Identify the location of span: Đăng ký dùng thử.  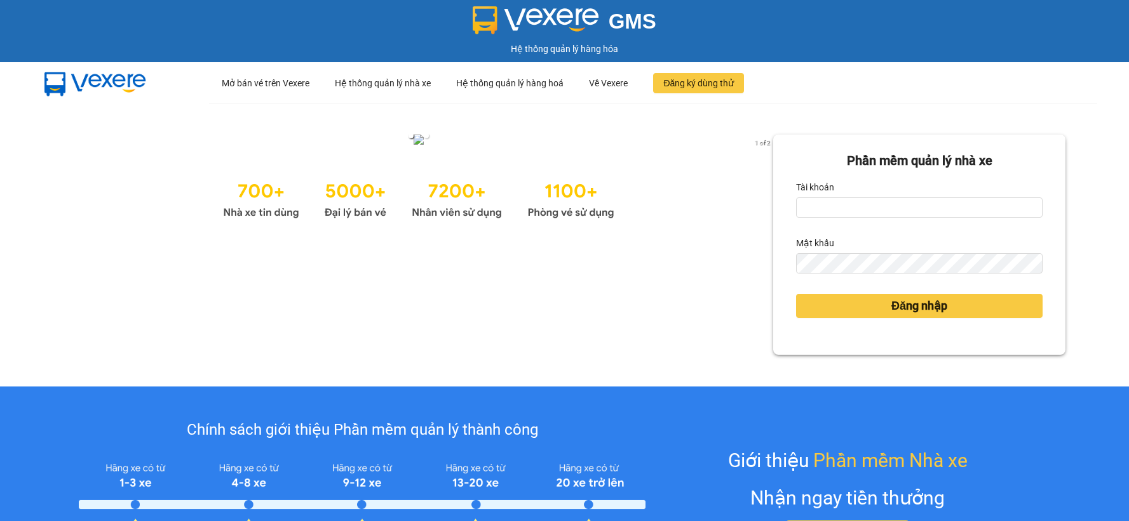
(698, 83).